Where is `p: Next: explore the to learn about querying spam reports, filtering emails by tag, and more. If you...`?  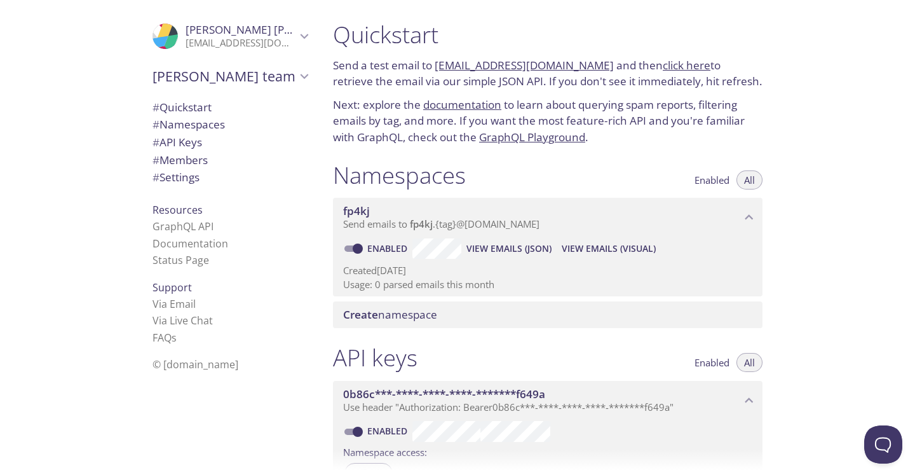
p: Next: explore the to learn about querying spam reports, filtering emails by tag, and more. If you... is located at coordinates (548, 121).